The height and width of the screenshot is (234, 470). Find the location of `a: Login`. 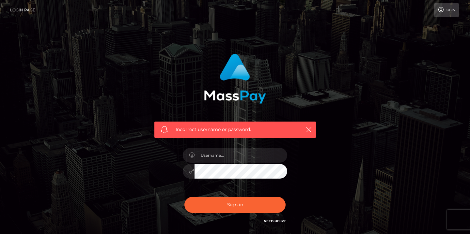

a: Login is located at coordinates (446, 10).